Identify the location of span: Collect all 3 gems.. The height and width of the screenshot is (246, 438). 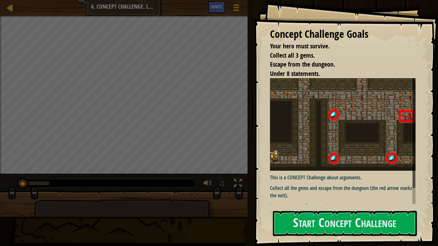
(293, 55).